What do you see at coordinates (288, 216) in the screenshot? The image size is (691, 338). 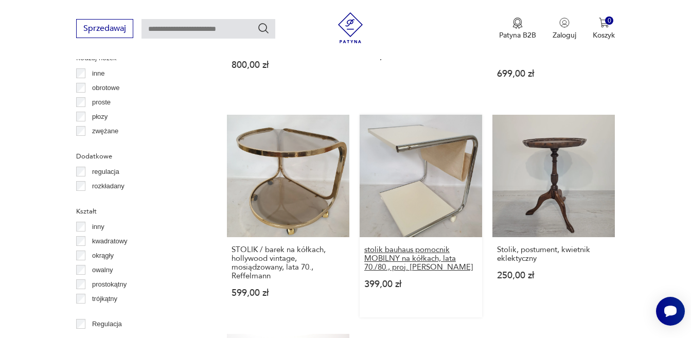 I see `a: STOLIK / barek na kółkach, hollywood vintage, mosiądzowany, lata 70., ReffelmannSTOLIK / barek na...` at bounding box center [288, 216].